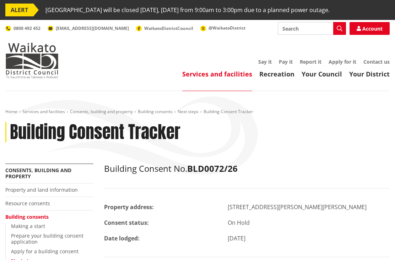 The height and width of the screenshot is (260, 395). What do you see at coordinates (369, 28) in the screenshot?
I see `a: Account` at bounding box center [369, 28].